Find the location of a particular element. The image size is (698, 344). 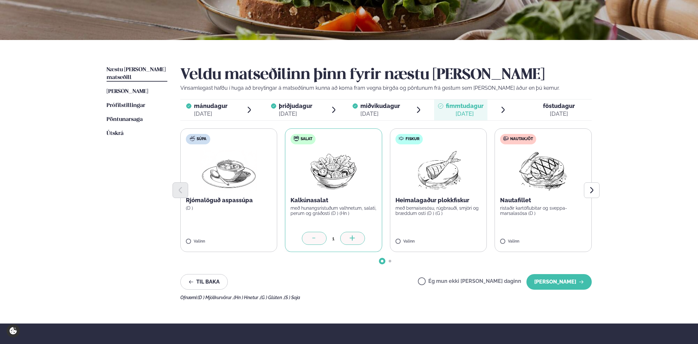

a: Prófílstillingar is located at coordinates (126, 106).